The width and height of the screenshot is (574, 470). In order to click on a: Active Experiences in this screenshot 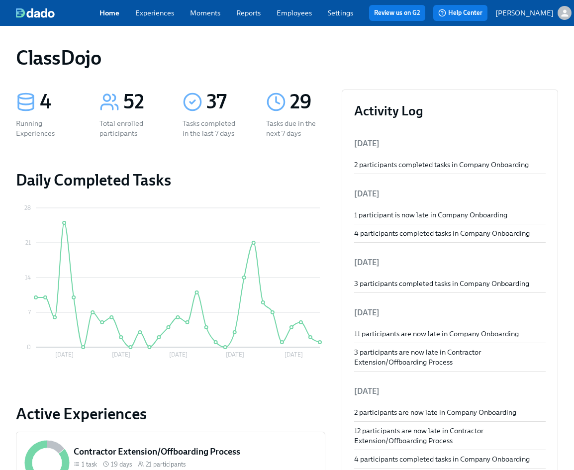, I will do `click(171, 414)`.